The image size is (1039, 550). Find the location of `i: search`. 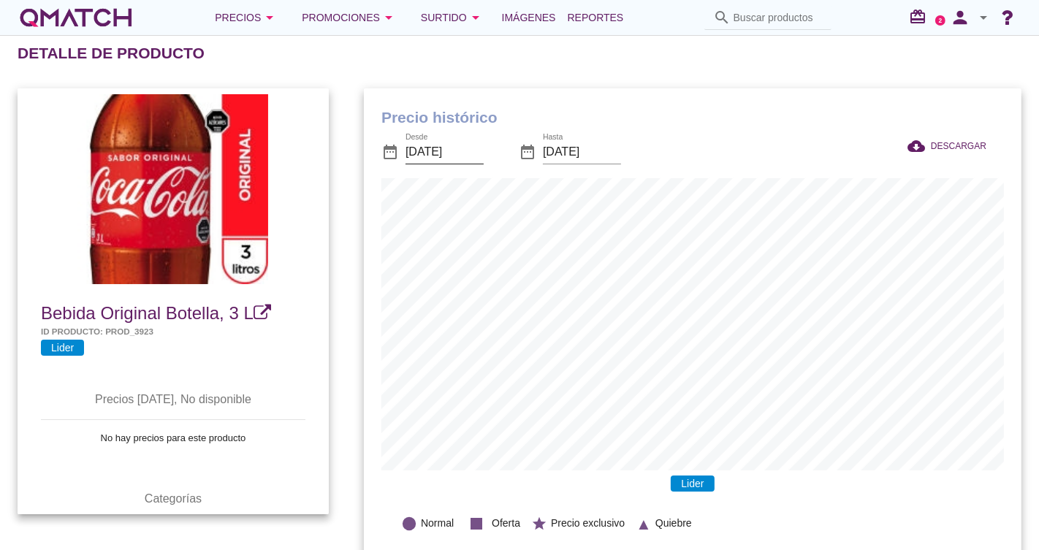

i: search is located at coordinates (722, 18).